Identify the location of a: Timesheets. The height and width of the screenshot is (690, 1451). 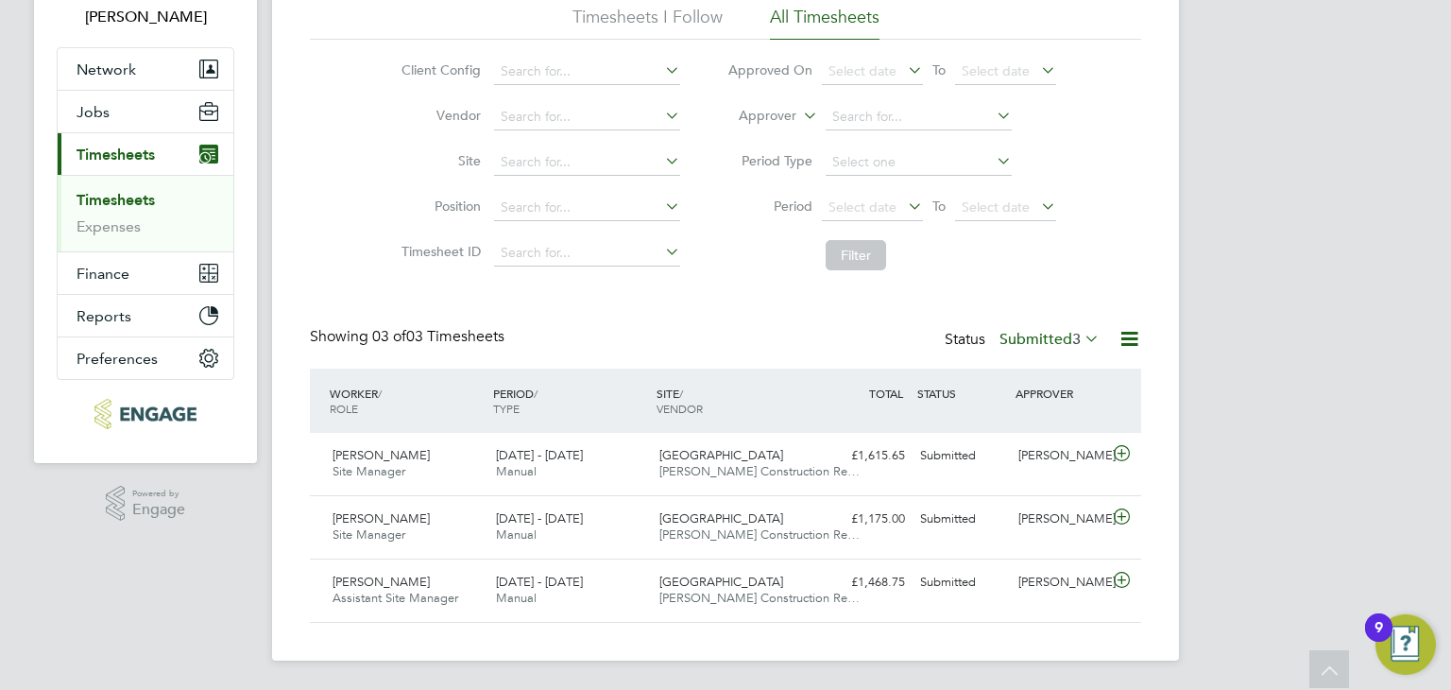
(115, 199).